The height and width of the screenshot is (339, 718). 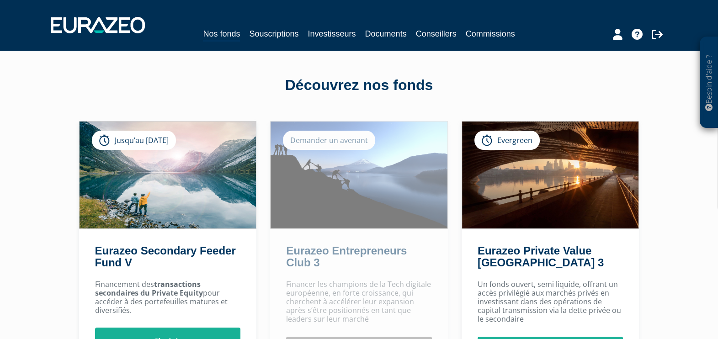 What do you see at coordinates (386, 34) in the screenshot?
I see `a: Documents` at bounding box center [386, 34].